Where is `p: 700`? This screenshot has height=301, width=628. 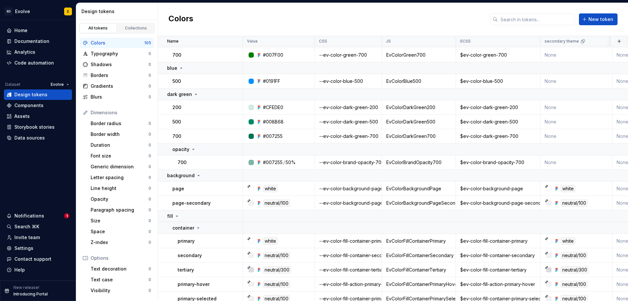 p: 700 is located at coordinates (177, 136).